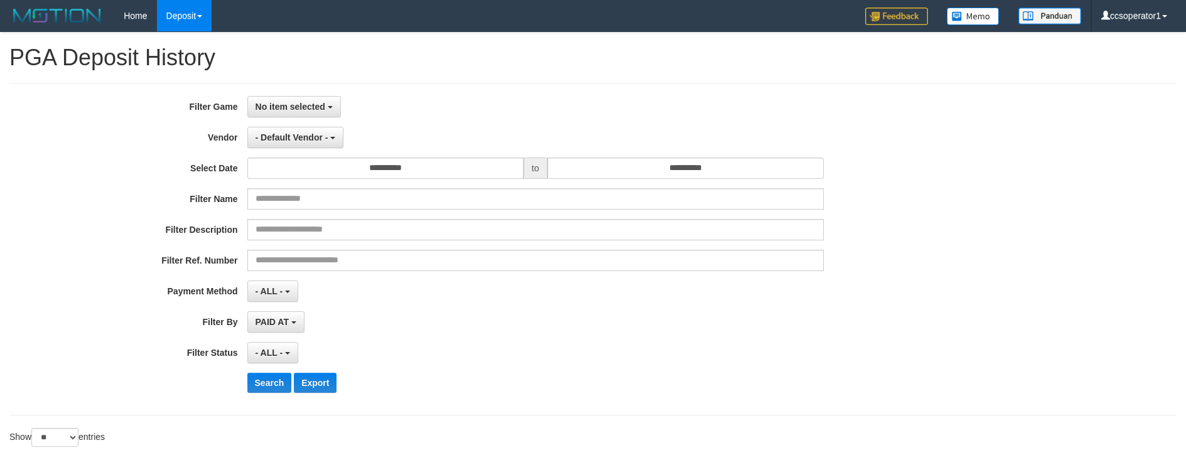 The image size is (1186, 460). Describe the element at coordinates (296, 137) in the screenshot. I see `button: - Default Vendor -` at that location.